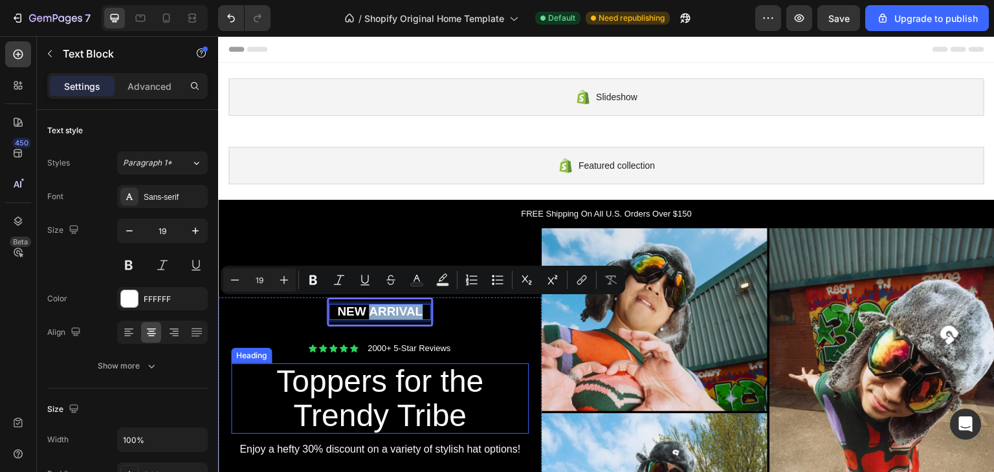 The image size is (994, 472). Describe the element at coordinates (434, 18) in the screenshot. I see `span: Shopify Original Home Template` at that location.